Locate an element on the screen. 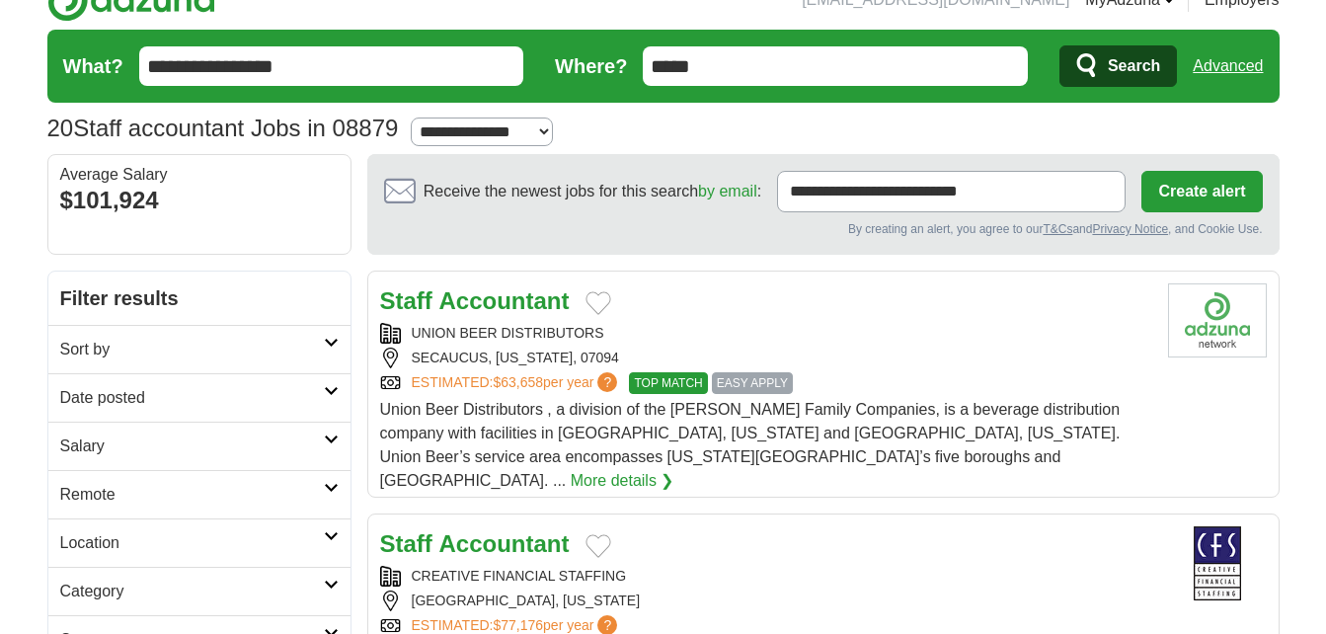  span: $63,658 is located at coordinates (517, 382).